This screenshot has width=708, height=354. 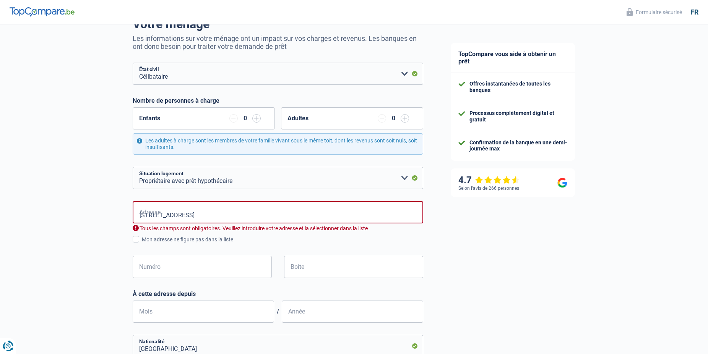 I want to click on div: Selon l’avis de 266 personnes, so click(x=489, y=188).